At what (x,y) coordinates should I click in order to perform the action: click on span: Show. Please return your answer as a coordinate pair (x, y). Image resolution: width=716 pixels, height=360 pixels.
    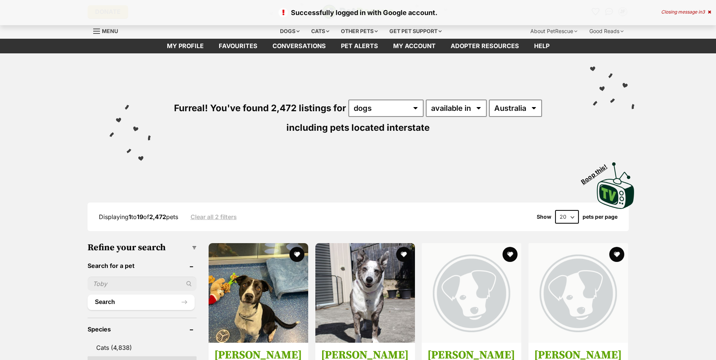
    Looking at the image, I should click on (543, 217).